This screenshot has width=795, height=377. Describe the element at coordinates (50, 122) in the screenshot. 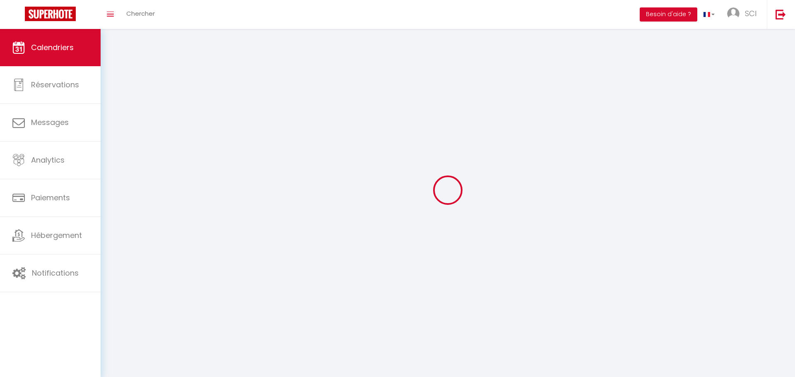

I see `span: Messages` at that location.